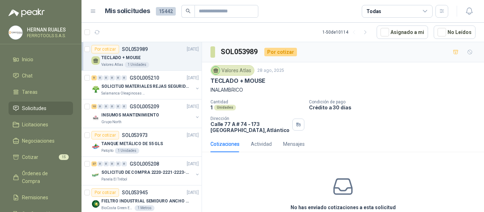  Describe the element at coordinates (30, 92) in the screenshot. I see `span: Tareas` at that location.